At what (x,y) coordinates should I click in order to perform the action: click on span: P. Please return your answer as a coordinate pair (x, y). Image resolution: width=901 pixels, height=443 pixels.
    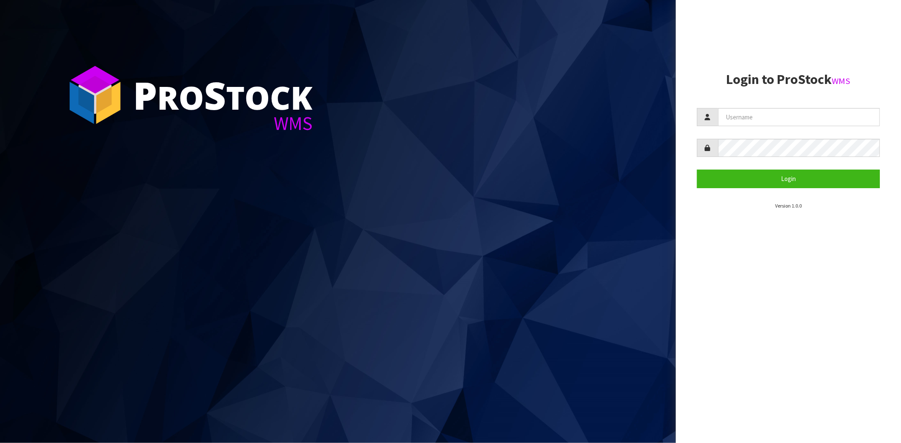
    Looking at the image, I should click on (145, 95).